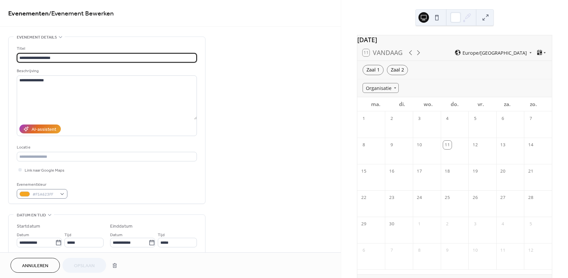 Image resolution: width=568 pixels, height=278 pixels. I want to click on div: 27, so click(503, 197).